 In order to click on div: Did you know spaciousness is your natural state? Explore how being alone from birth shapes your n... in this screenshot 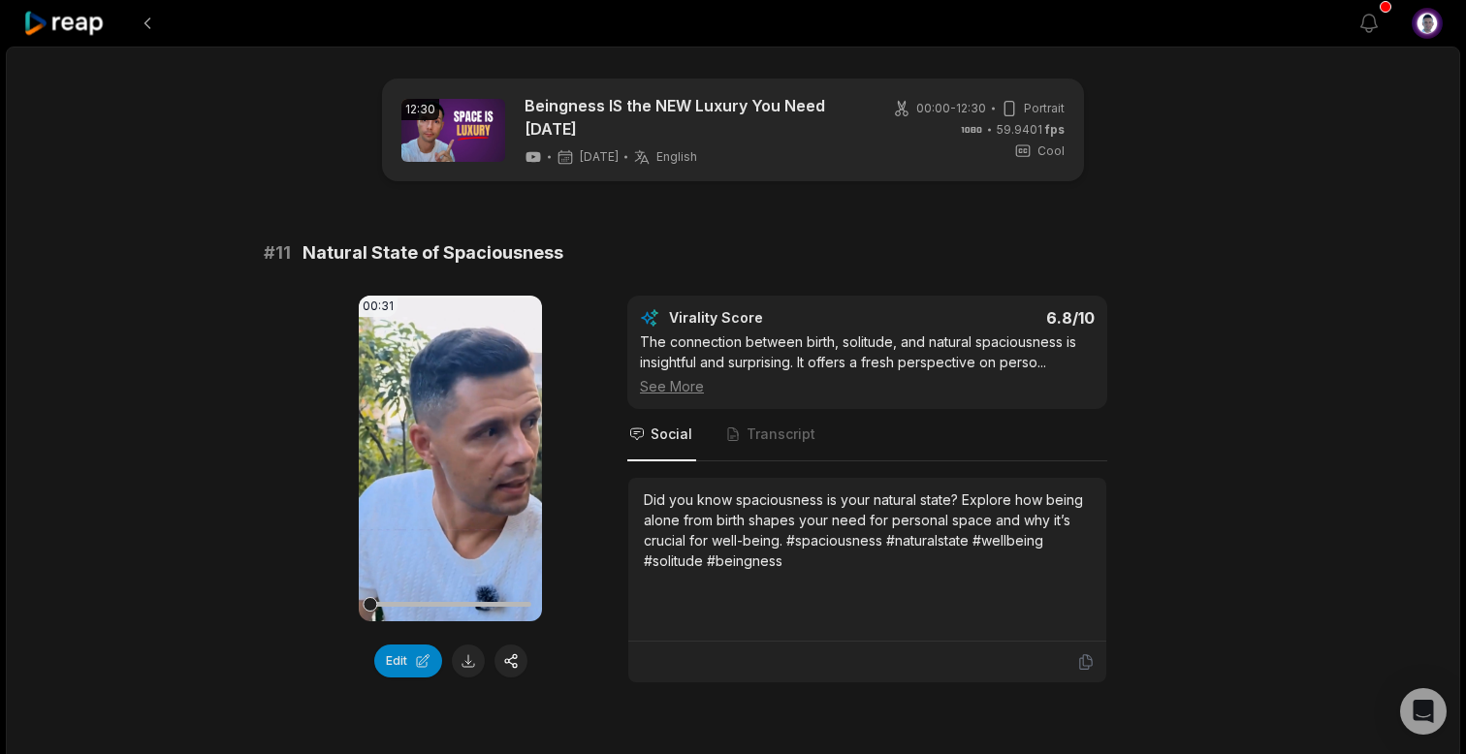, I will do `click(867, 530)`.